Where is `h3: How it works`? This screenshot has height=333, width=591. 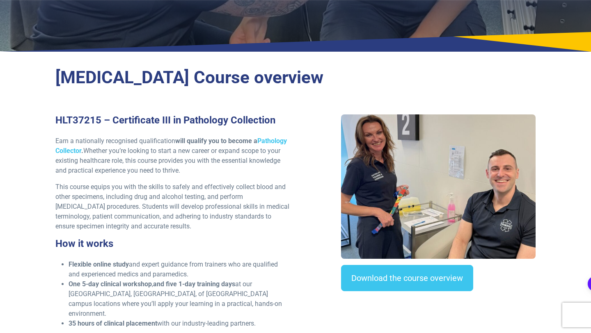
h3: How it works is located at coordinates (173, 244).